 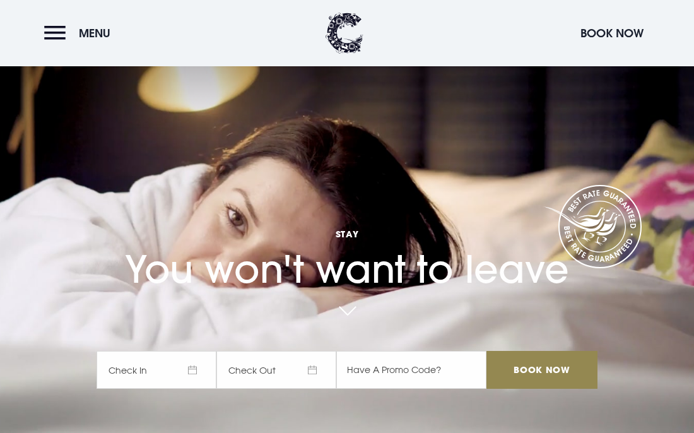 I want to click on span: Menu, so click(x=95, y=33).